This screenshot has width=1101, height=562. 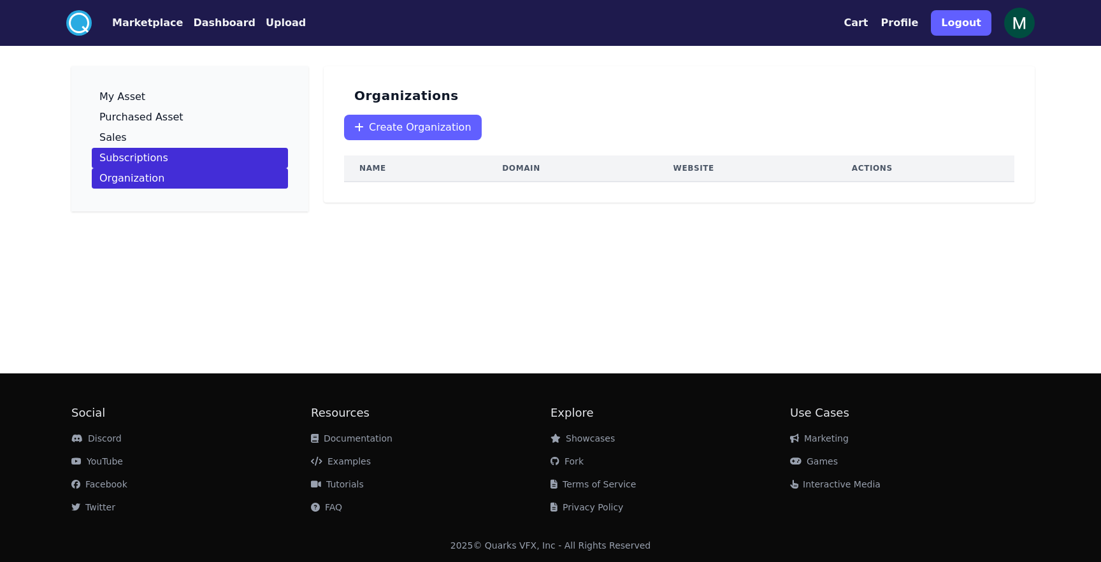 I want to click on p: My Asset, so click(x=122, y=97).